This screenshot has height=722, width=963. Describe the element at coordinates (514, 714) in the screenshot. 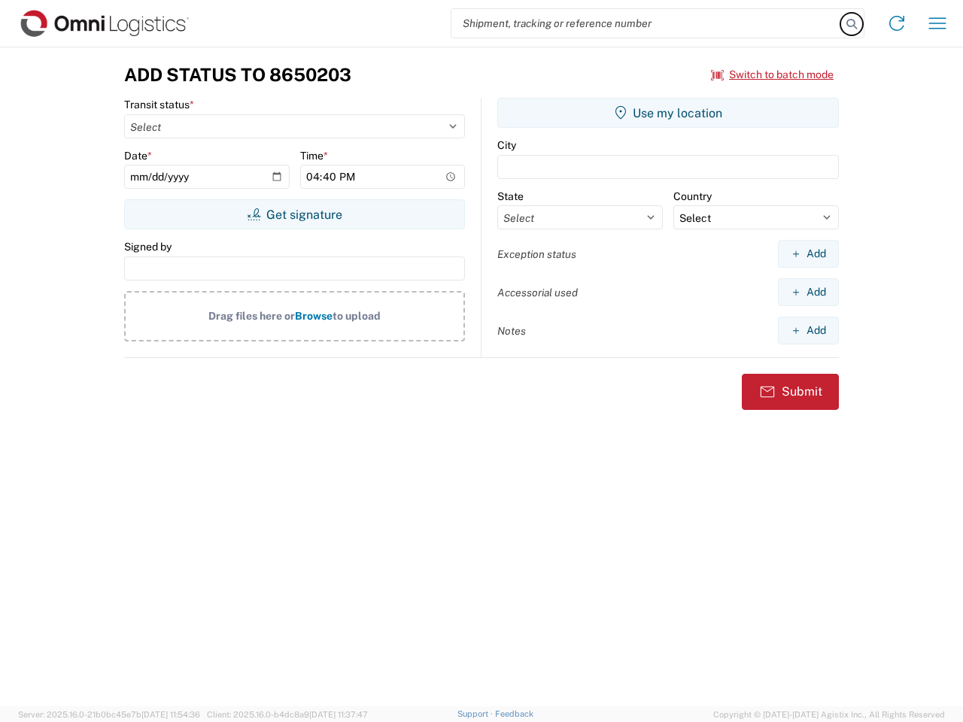

I see `a: Feedback` at that location.